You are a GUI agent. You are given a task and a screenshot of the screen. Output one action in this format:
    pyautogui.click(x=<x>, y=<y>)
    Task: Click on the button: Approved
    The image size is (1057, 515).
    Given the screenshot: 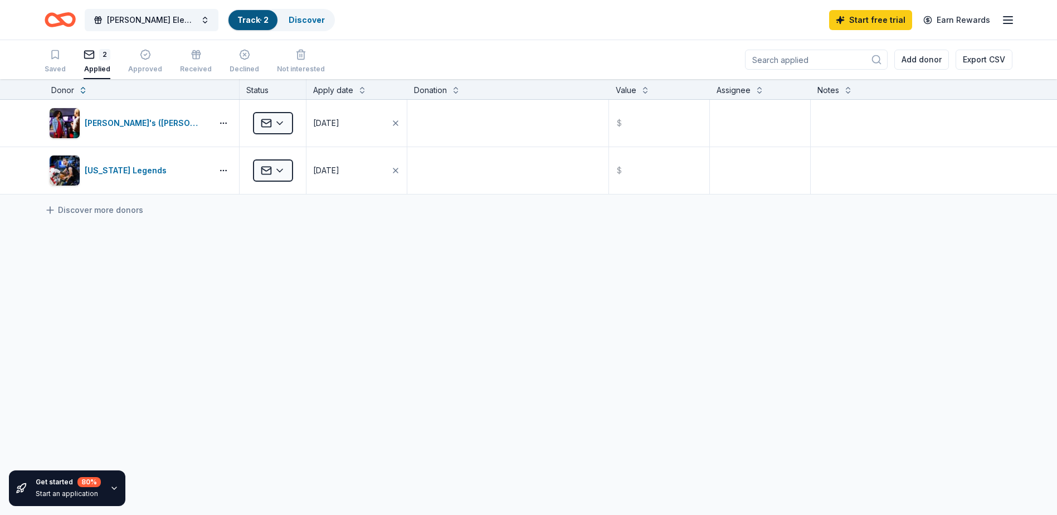 What is the action you would take?
    pyautogui.click(x=145, y=62)
    